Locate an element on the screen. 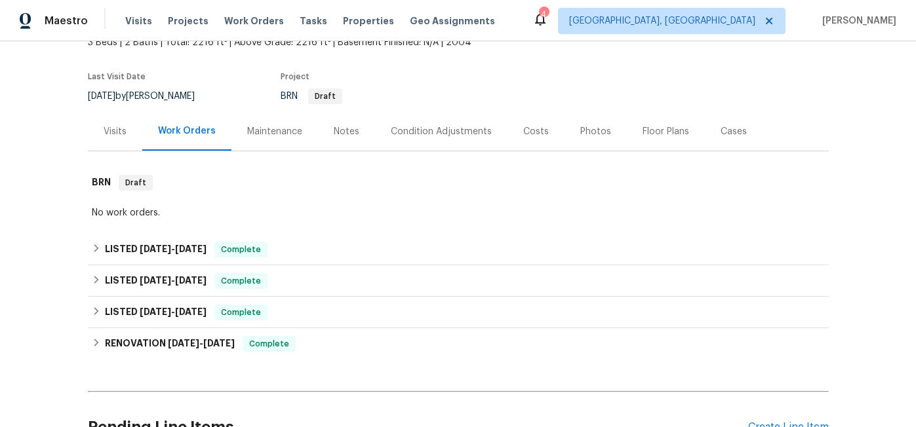 The height and width of the screenshot is (427, 916). div: Condition Adjustments is located at coordinates (441, 132).